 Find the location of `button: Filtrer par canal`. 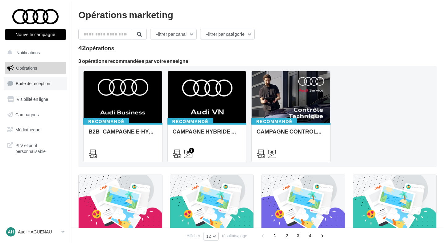

button: Filtrer par canal is located at coordinates (173, 34).